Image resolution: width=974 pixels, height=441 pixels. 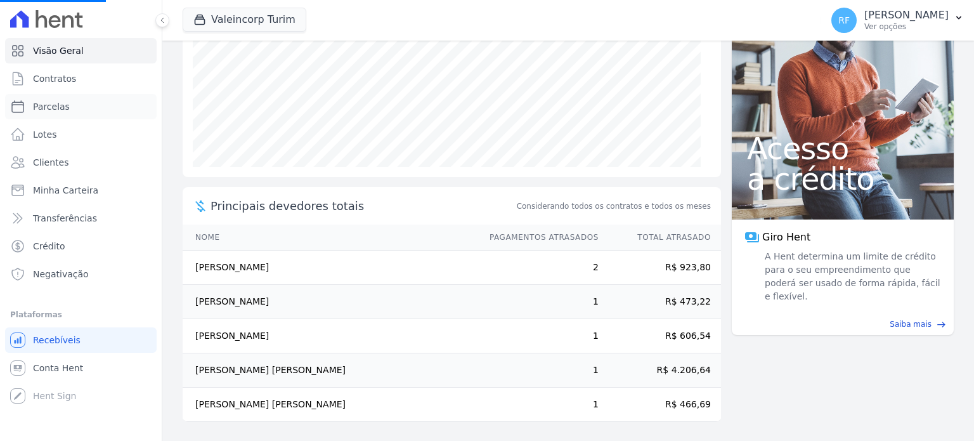 I want to click on a: Parcelas, so click(x=81, y=107).